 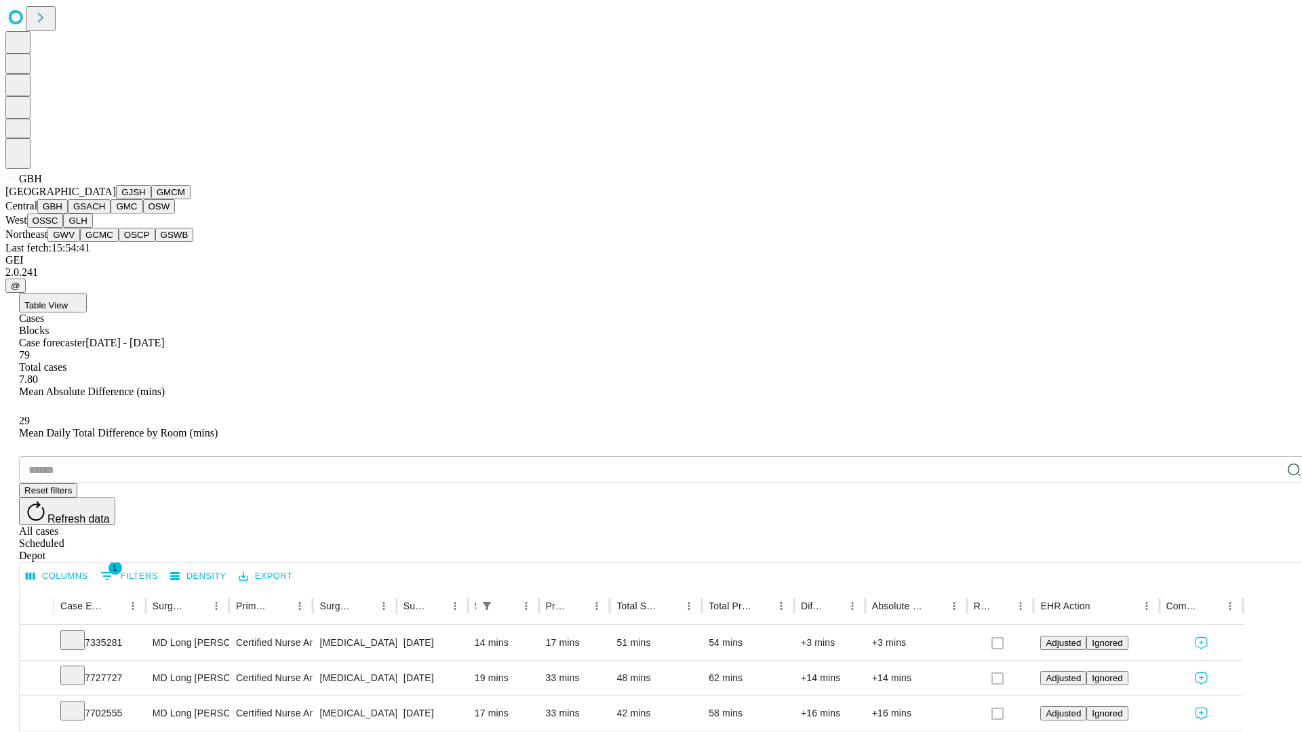 I want to click on button: OSCP, so click(x=137, y=235).